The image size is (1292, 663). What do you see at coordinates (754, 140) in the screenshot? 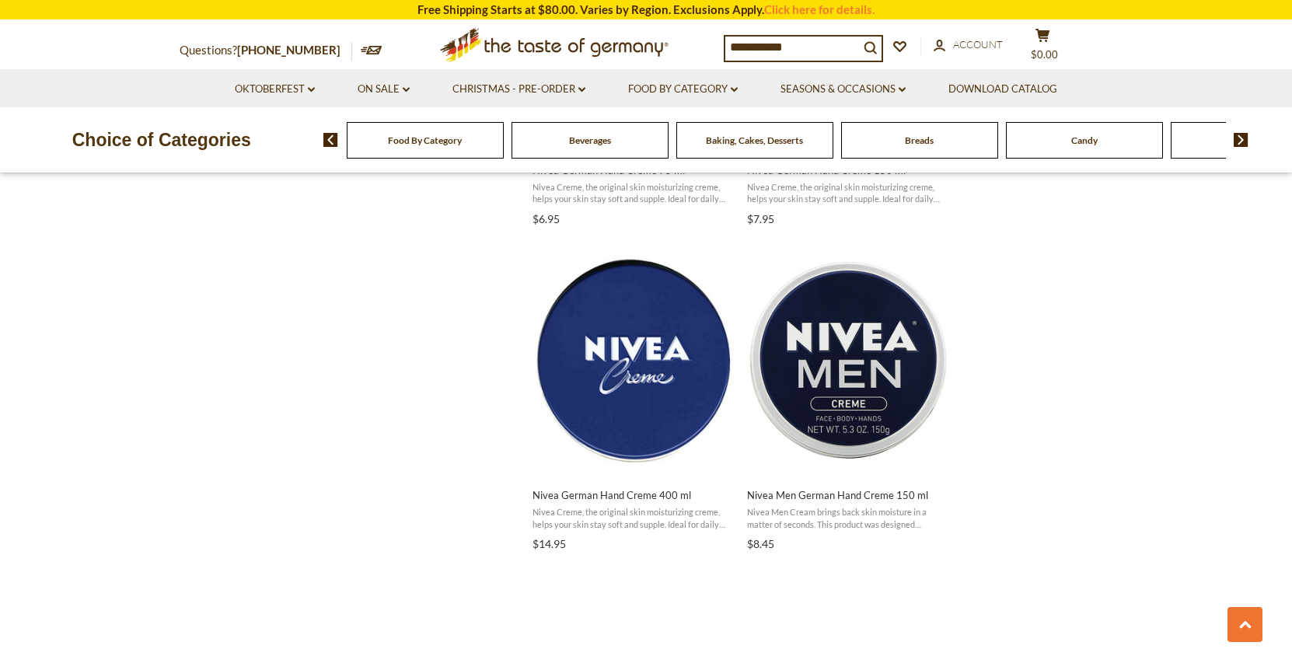
I see `span: Baking, Cakes, Desserts` at bounding box center [754, 140].